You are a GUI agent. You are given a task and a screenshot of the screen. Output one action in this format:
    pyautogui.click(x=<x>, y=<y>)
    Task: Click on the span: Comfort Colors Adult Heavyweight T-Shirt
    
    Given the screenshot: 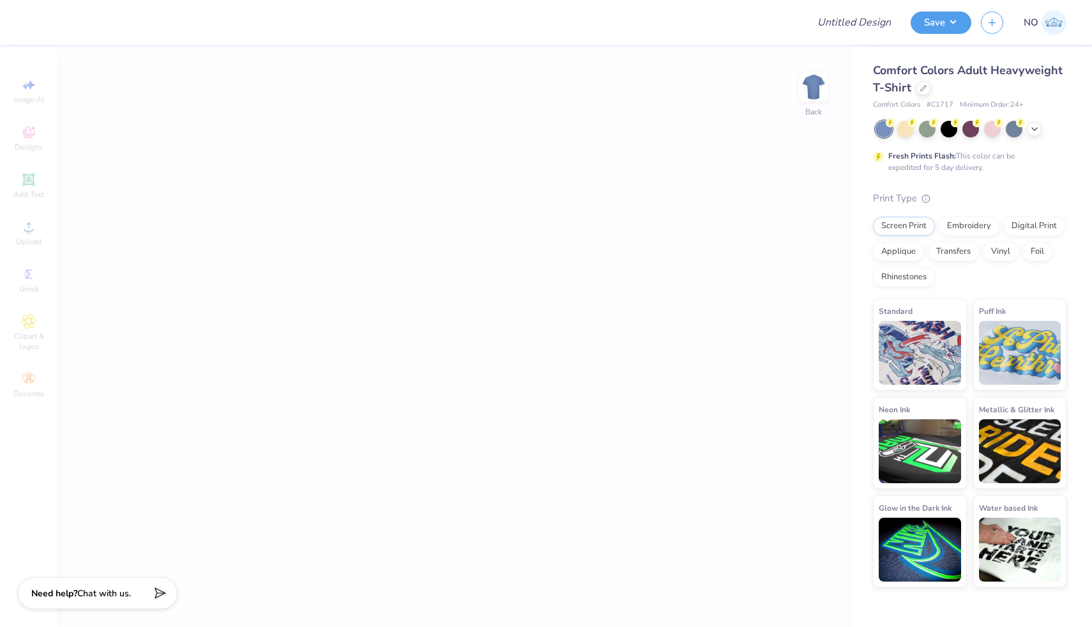 What is the action you would take?
    pyautogui.click(x=968, y=79)
    